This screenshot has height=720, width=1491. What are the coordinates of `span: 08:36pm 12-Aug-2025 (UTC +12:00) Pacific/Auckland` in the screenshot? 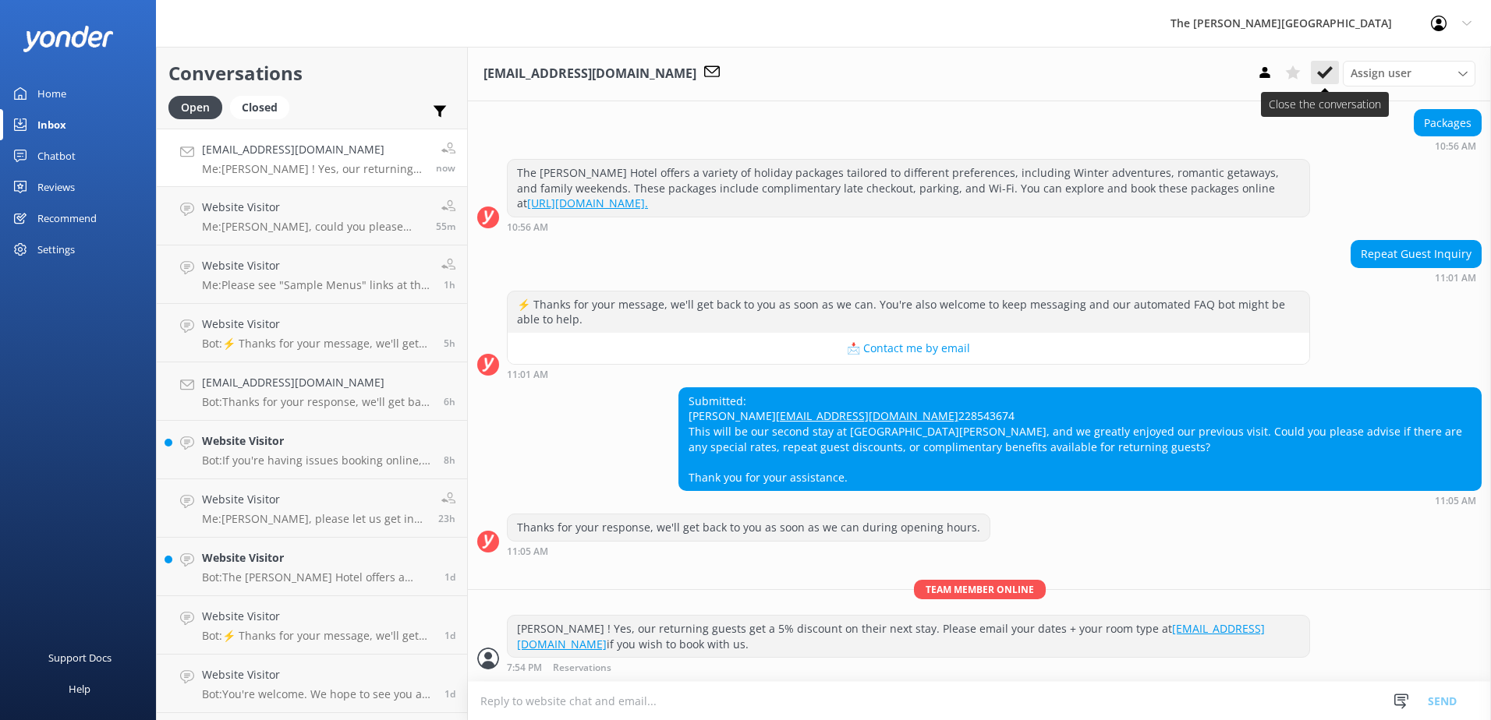 It's located at (447, 519).